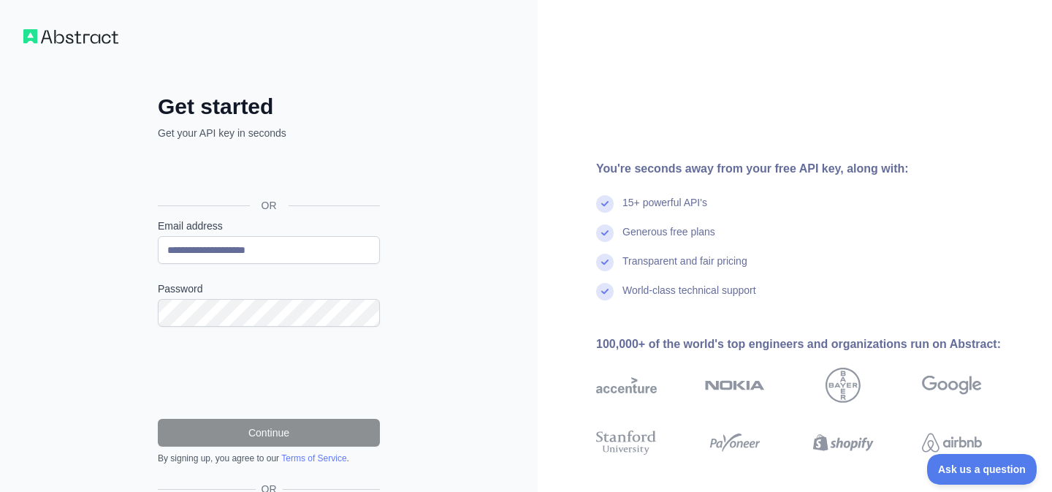 The height and width of the screenshot is (492, 1052). I want to click on img: bayer, so click(843, 385).